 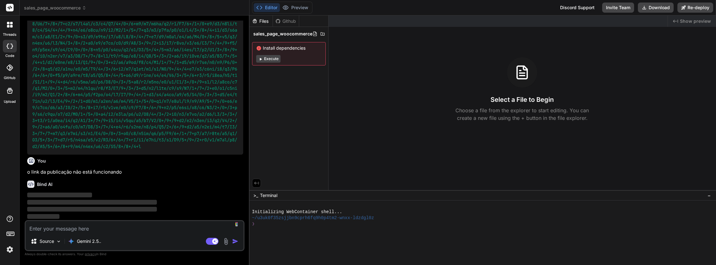 What do you see at coordinates (522, 114) in the screenshot?
I see `p: Choose a file from the explorer to start editing. You can create a new file using the + button in...` at bounding box center [522, 114].